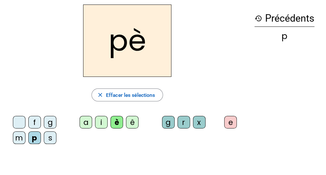 The image size is (326, 175). Describe the element at coordinates (19, 137) in the screenshot. I see `div: m` at that location.